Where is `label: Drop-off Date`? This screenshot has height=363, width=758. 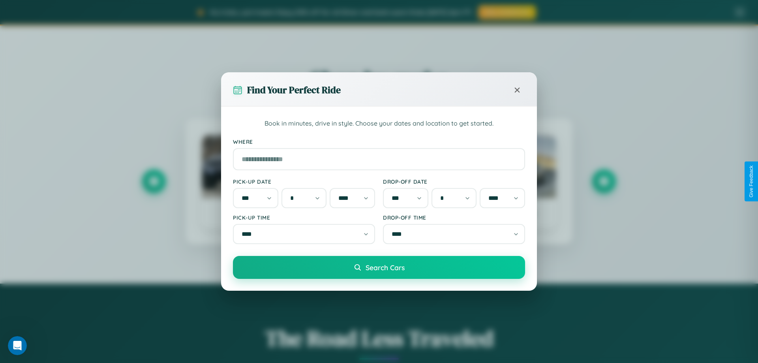 label: Drop-off Date is located at coordinates (454, 181).